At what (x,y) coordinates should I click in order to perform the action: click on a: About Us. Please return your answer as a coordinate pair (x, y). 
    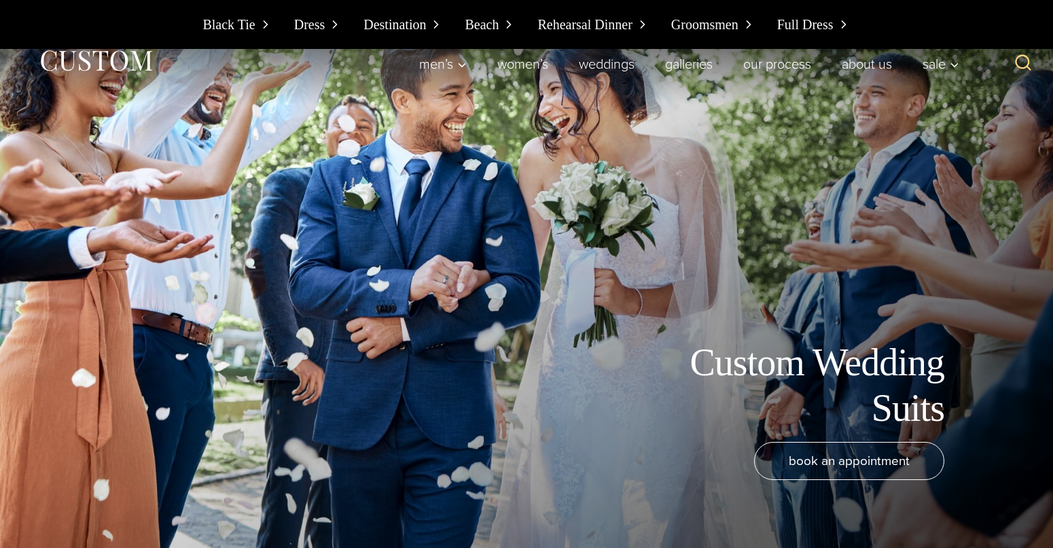
    Looking at the image, I should click on (867, 64).